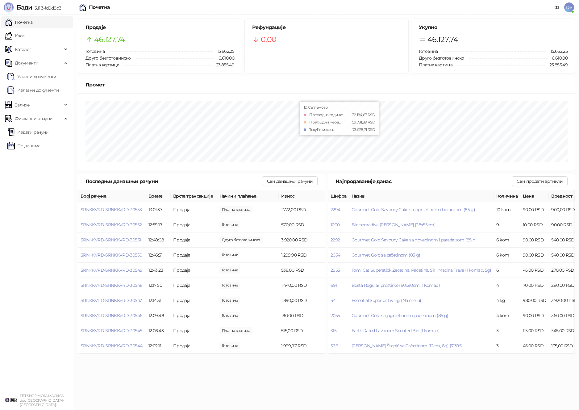 This screenshot has width=579, height=410. What do you see at coordinates (539, 181) in the screenshot?
I see `button: Сви продати артикли` at bounding box center [539, 181].